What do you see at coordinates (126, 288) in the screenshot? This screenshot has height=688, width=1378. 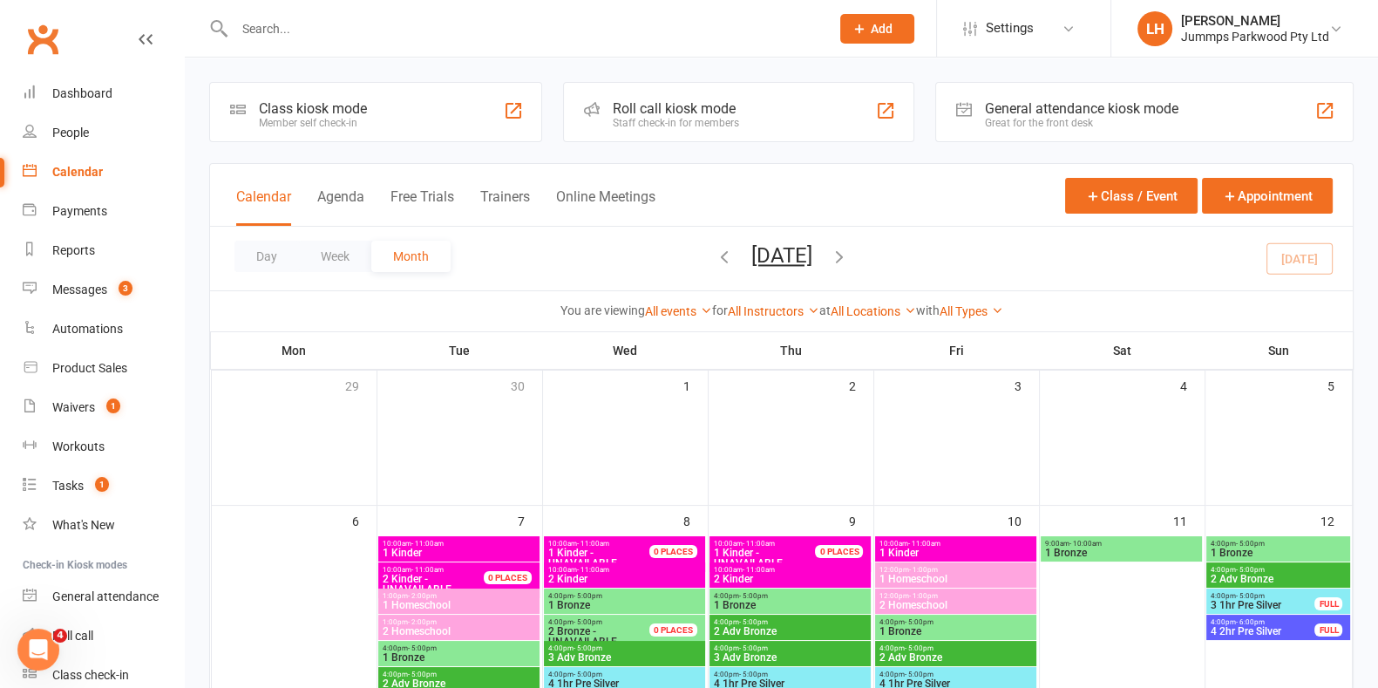 I see `span: 3` at bounding box center [126, 288].